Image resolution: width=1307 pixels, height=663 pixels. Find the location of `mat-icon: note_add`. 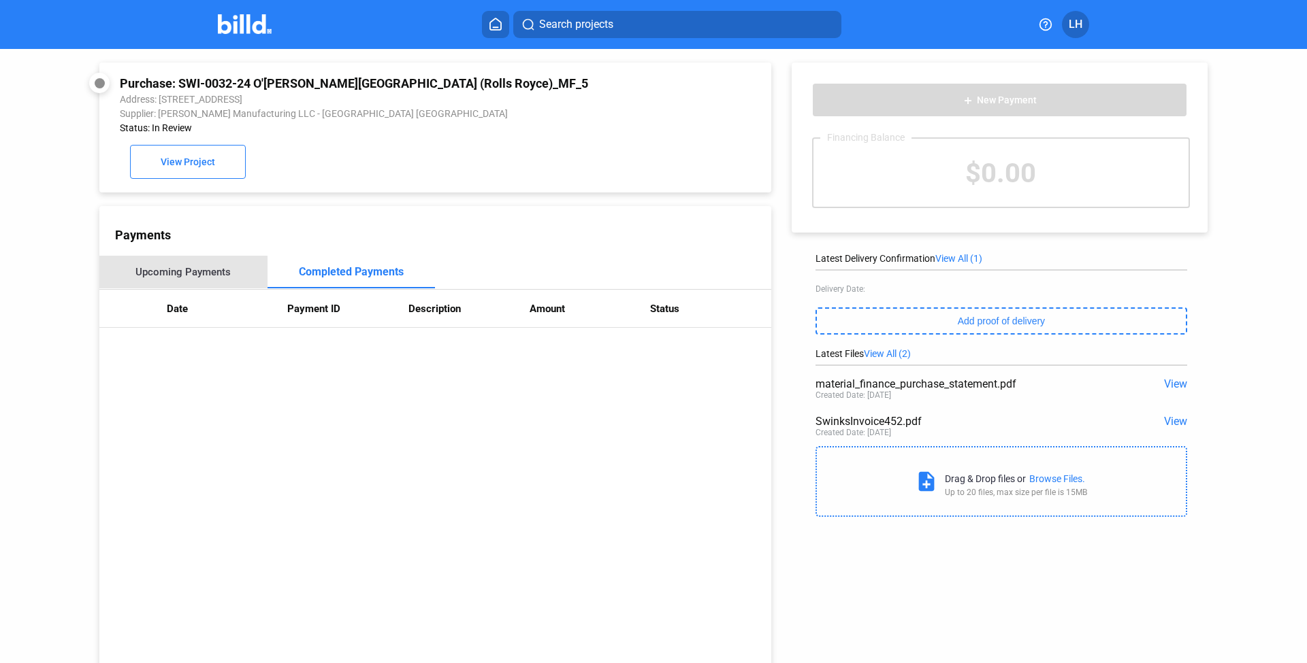

mat-icon: note_add is located at coordinates (926, 482).